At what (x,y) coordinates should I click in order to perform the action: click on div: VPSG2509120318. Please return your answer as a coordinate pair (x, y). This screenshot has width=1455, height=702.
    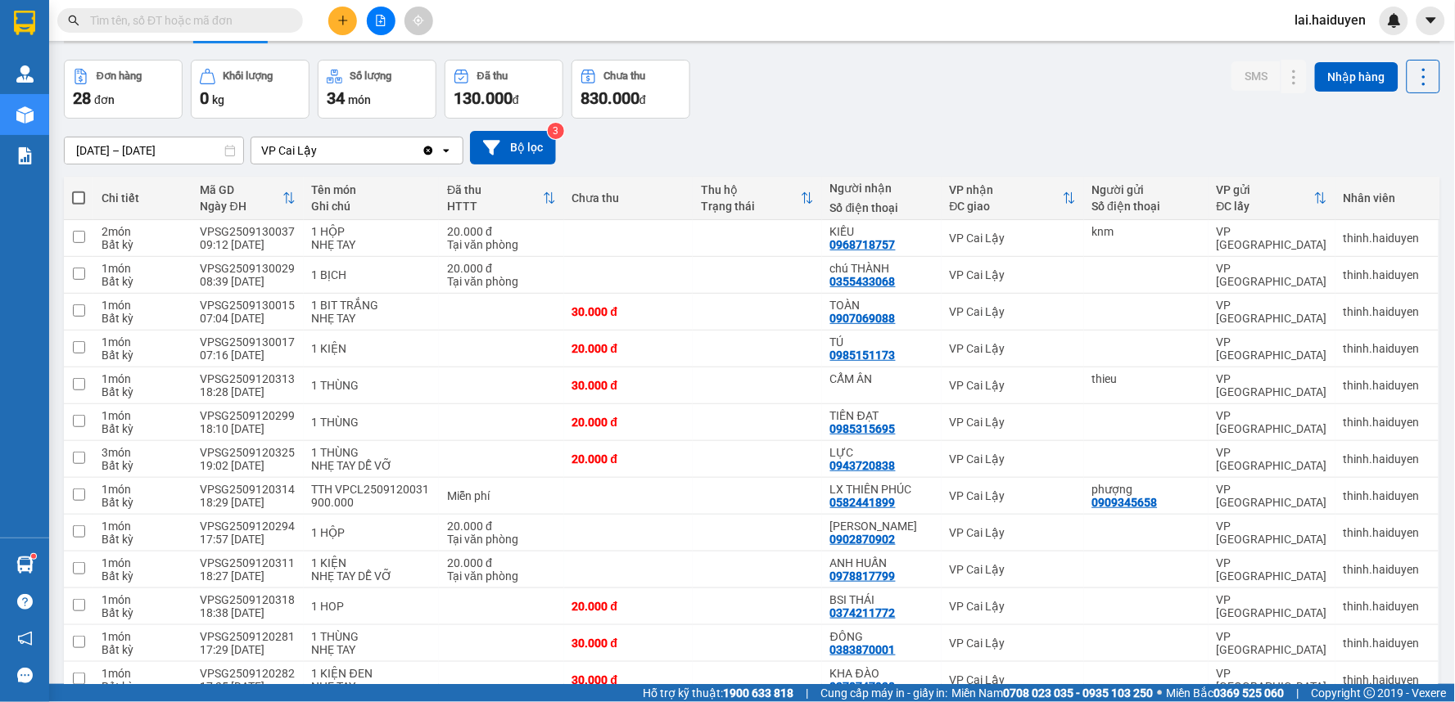
    Looking at the image, I should click on (248, 600).